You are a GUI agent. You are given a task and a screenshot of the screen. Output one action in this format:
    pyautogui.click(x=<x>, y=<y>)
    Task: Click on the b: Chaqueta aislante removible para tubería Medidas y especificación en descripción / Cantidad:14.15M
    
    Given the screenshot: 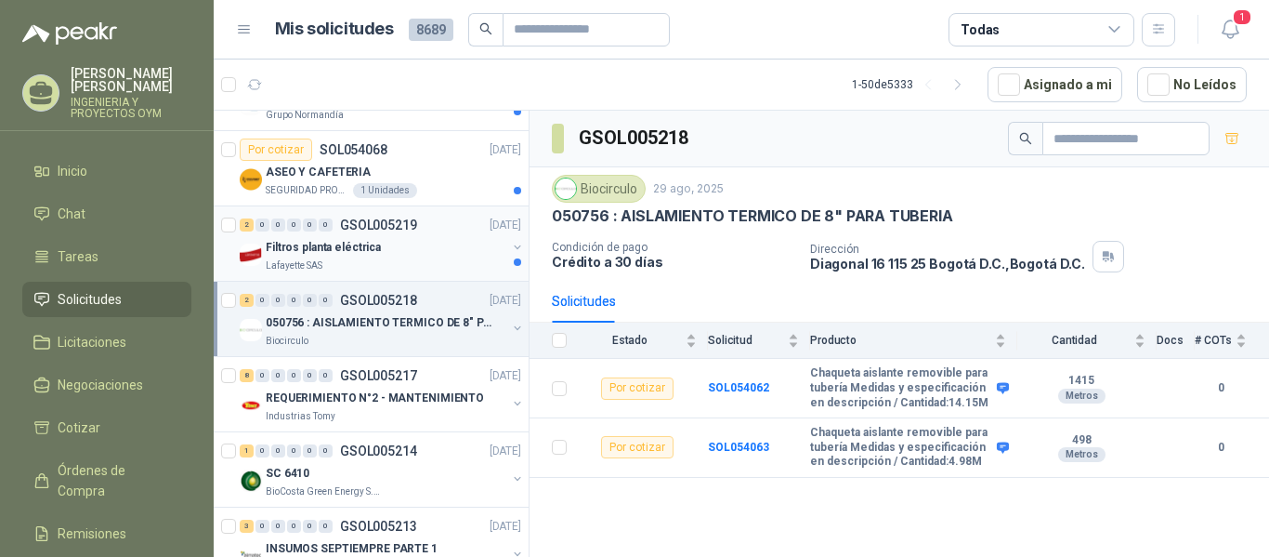 What is the action you would take?
    pyautogui.click(x=901, y=387)
    